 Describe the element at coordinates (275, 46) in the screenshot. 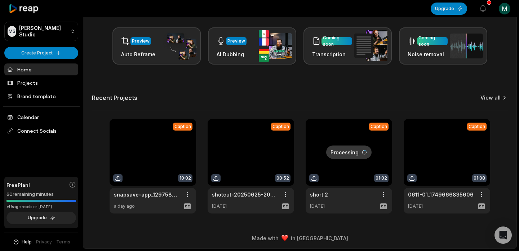

I see `img: ai_dubbing.png` at that location.